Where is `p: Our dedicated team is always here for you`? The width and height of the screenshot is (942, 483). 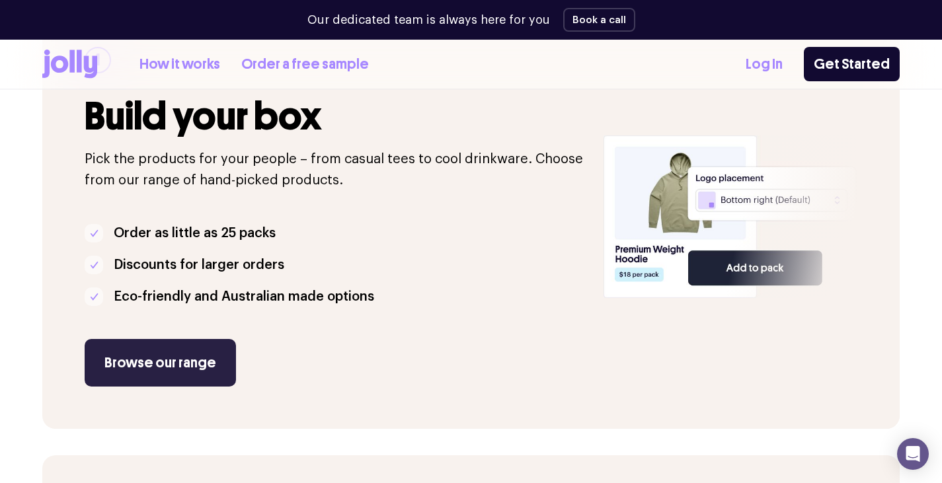 p: Our dedicated team is always here for you is located at coordinates (428, 20).